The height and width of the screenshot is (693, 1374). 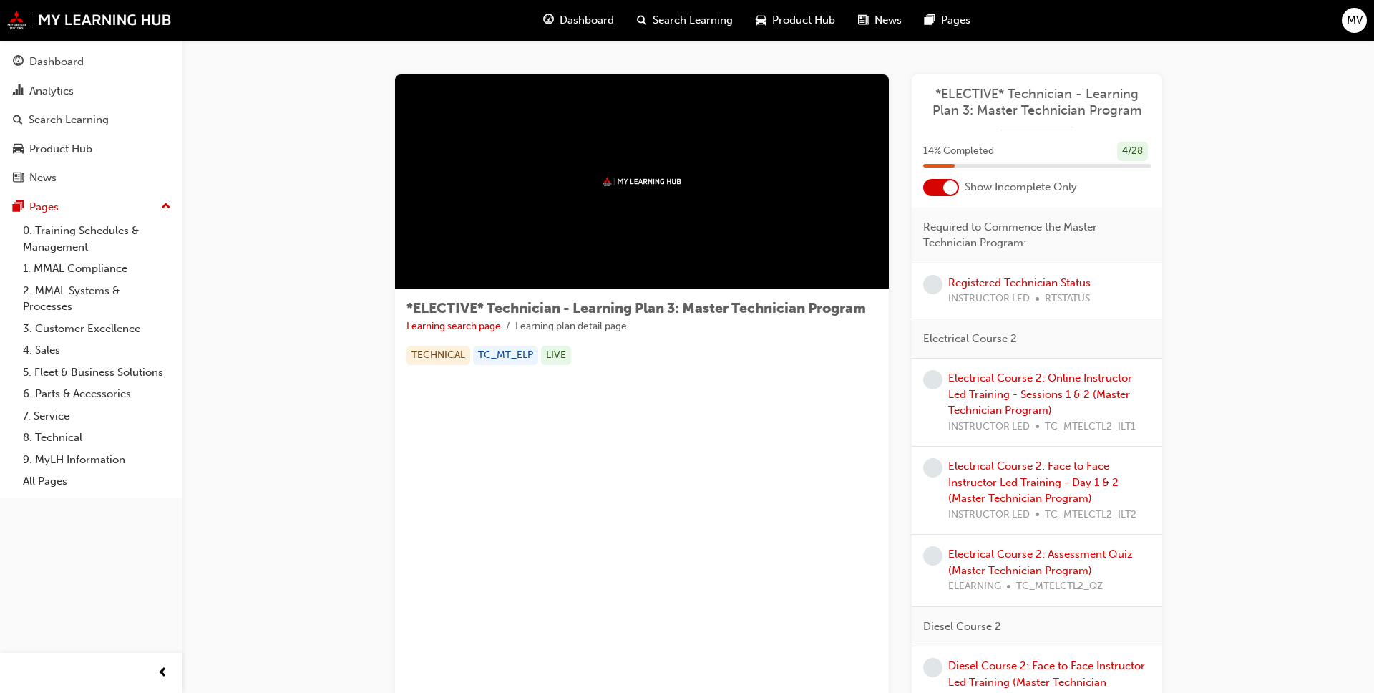 What do you see at coordinates (1132, 151) in the screenshot?
I see `div: 4 / 28` at bounding box center [1132, 151].